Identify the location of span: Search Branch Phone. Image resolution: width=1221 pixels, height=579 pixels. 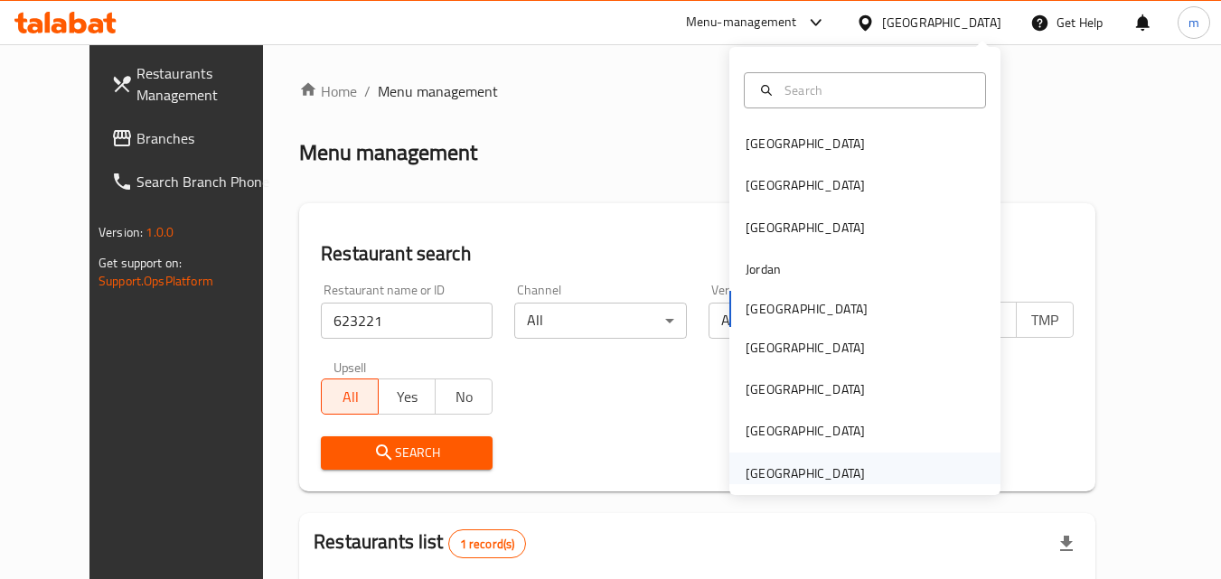
(208, 182).